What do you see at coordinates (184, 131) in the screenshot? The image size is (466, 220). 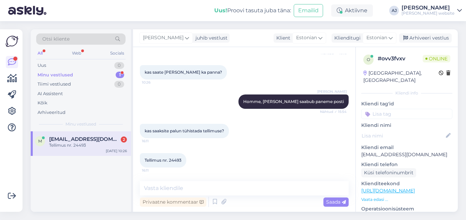 I see `span: kas saaksite palun tühistada tellimuse?` at bounding box center [184, 131].